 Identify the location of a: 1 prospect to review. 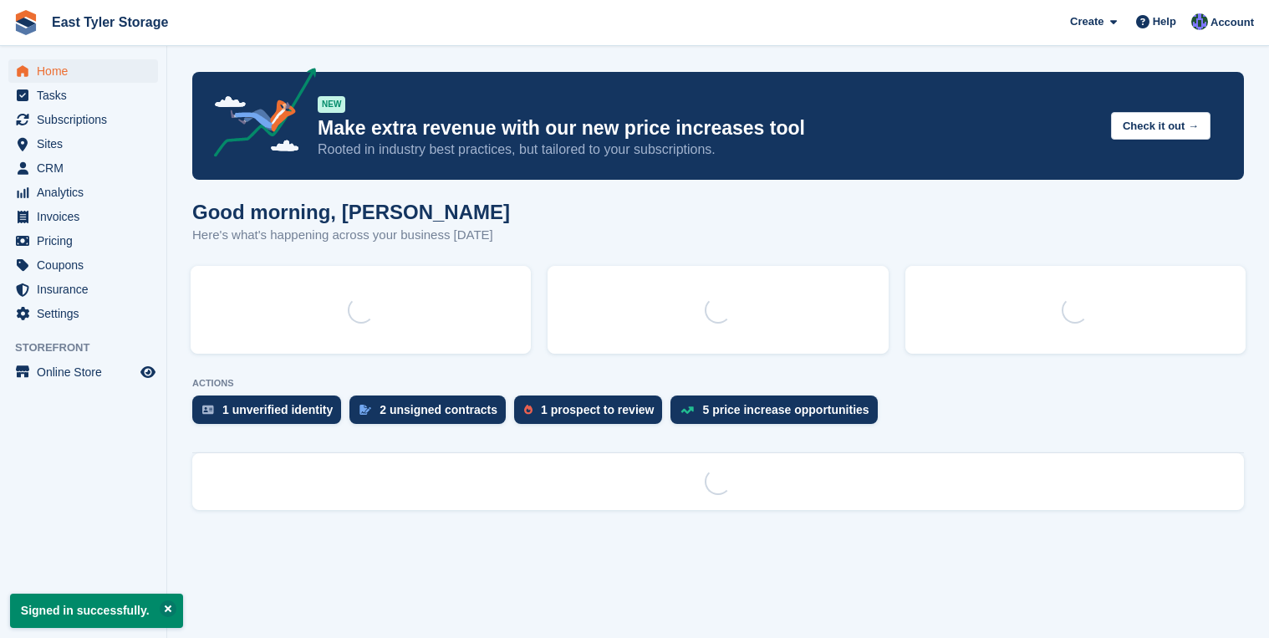
(592, 414).